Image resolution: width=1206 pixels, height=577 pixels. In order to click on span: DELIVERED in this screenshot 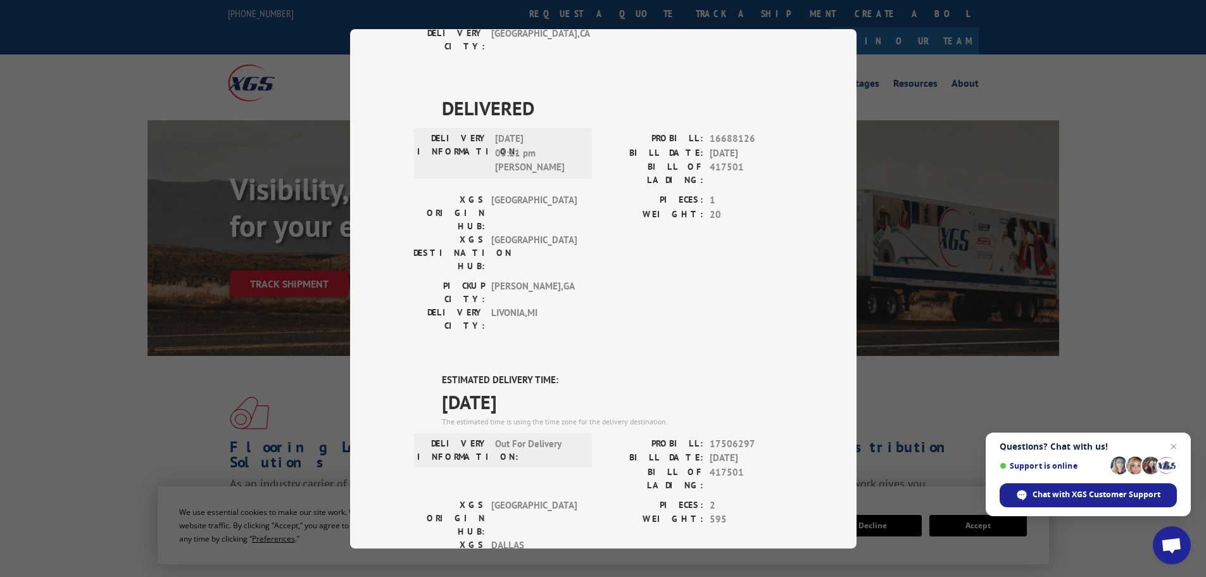, I will do `click(617, 108)`.